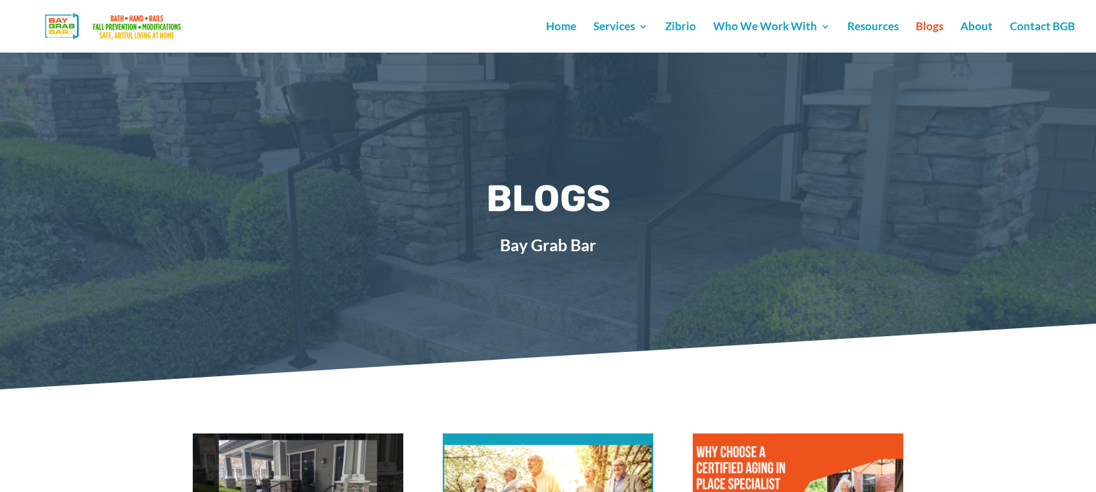 The width and height of the screenshot is (1096, 492). Describe the element at coordinates (548, 202) in the screenshot. I see `h1: BLOGS` at that location.